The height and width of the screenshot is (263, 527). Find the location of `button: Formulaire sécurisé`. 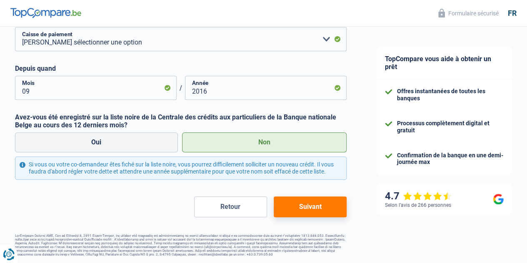

button: Formulaire sécurisé is located at coordinates (468, 13).